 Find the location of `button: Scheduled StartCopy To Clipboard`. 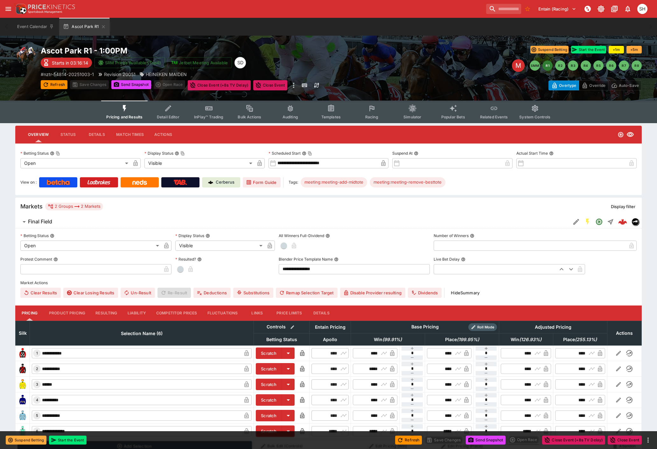

button: Scheduled StartCopy To Clipboard is located at coordinates (304, 153).